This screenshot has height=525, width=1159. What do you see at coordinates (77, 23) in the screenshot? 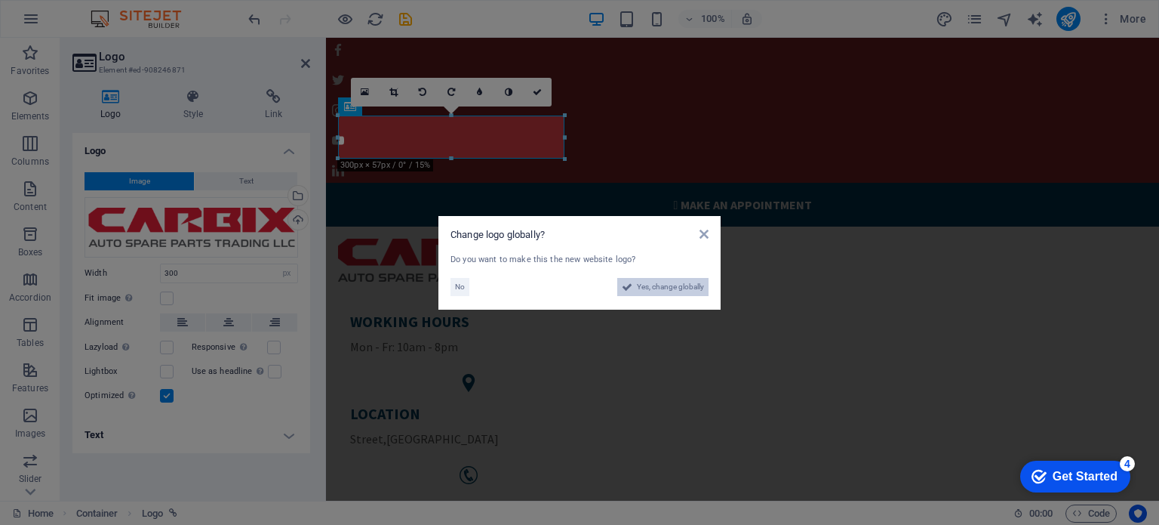
I see `div: Get Started` at bounding box center [77, 23].